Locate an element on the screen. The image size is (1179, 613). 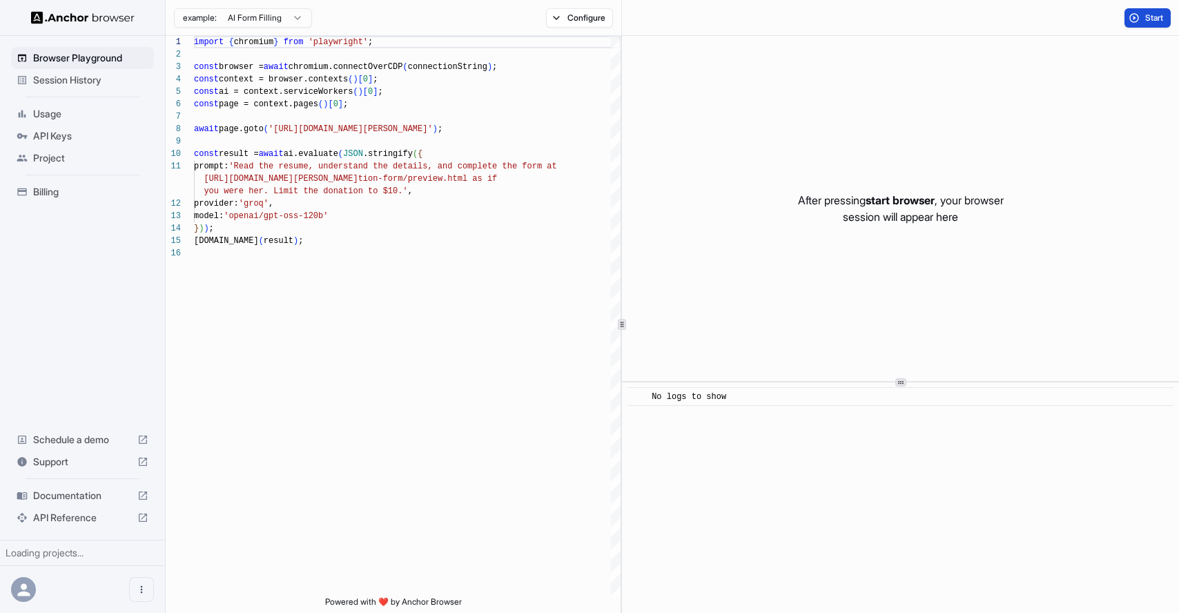
div: 4 is located at coordinates (173, 79).